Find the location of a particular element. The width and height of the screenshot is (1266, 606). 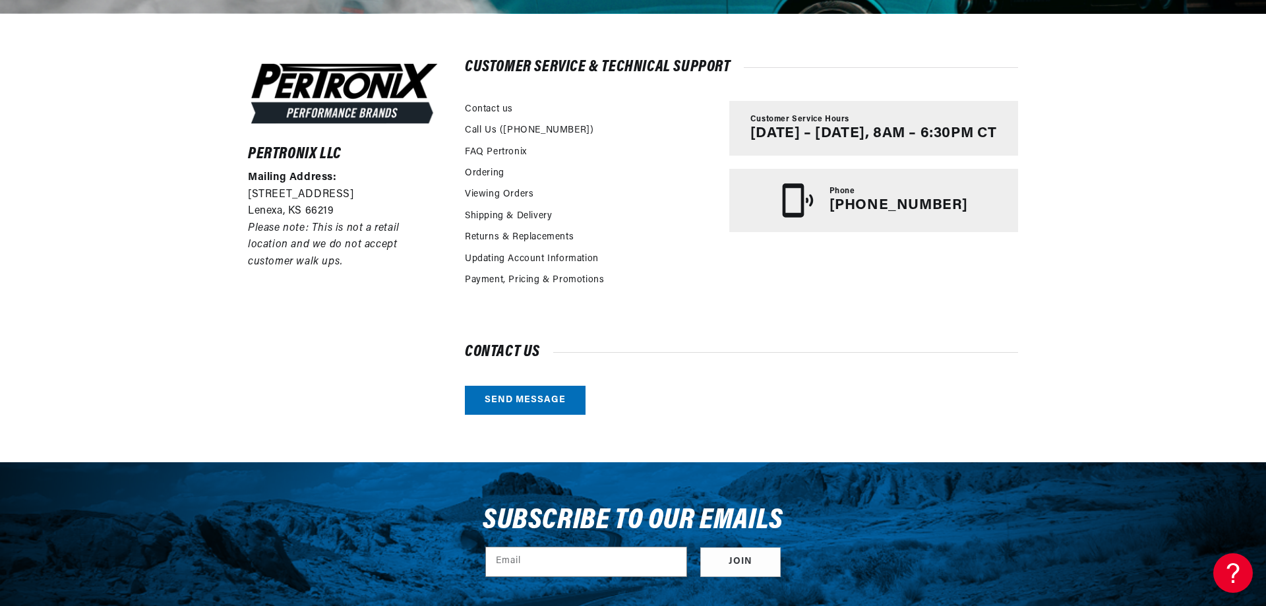

a: Shipping & Delivery is located at coordinates (508, 216).